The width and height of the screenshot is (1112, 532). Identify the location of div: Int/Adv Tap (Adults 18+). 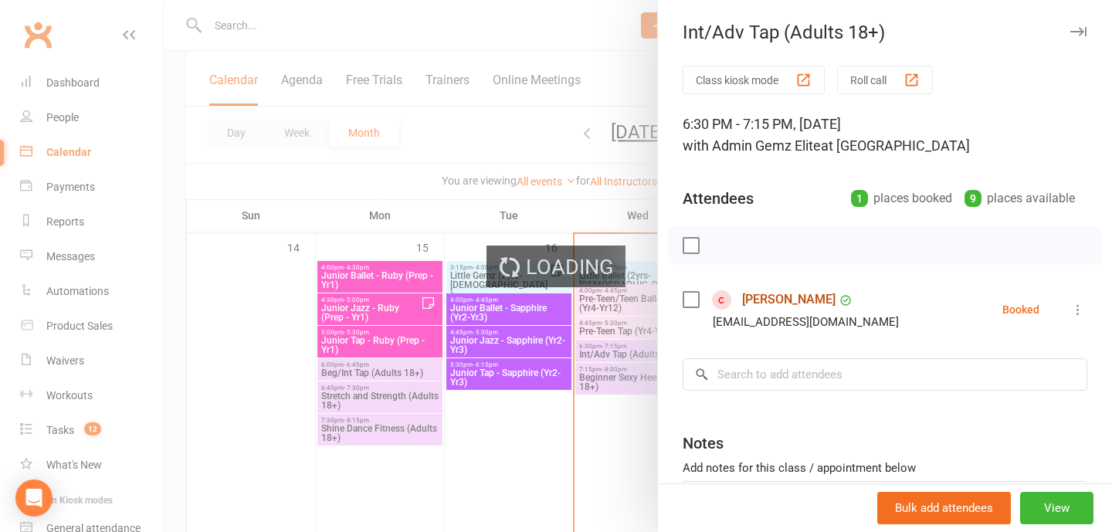
(885, 32).